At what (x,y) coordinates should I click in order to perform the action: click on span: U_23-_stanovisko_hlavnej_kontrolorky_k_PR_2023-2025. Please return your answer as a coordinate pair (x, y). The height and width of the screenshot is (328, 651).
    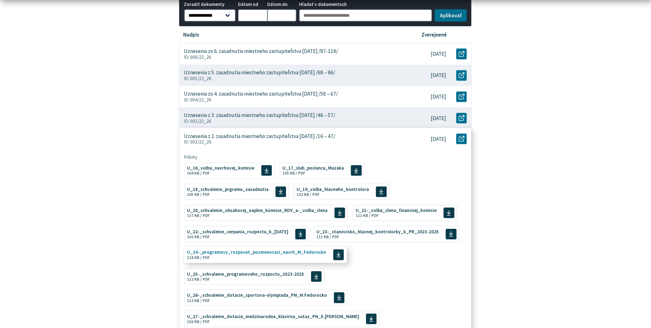
    Looking at the image, I should click on (378, 231).